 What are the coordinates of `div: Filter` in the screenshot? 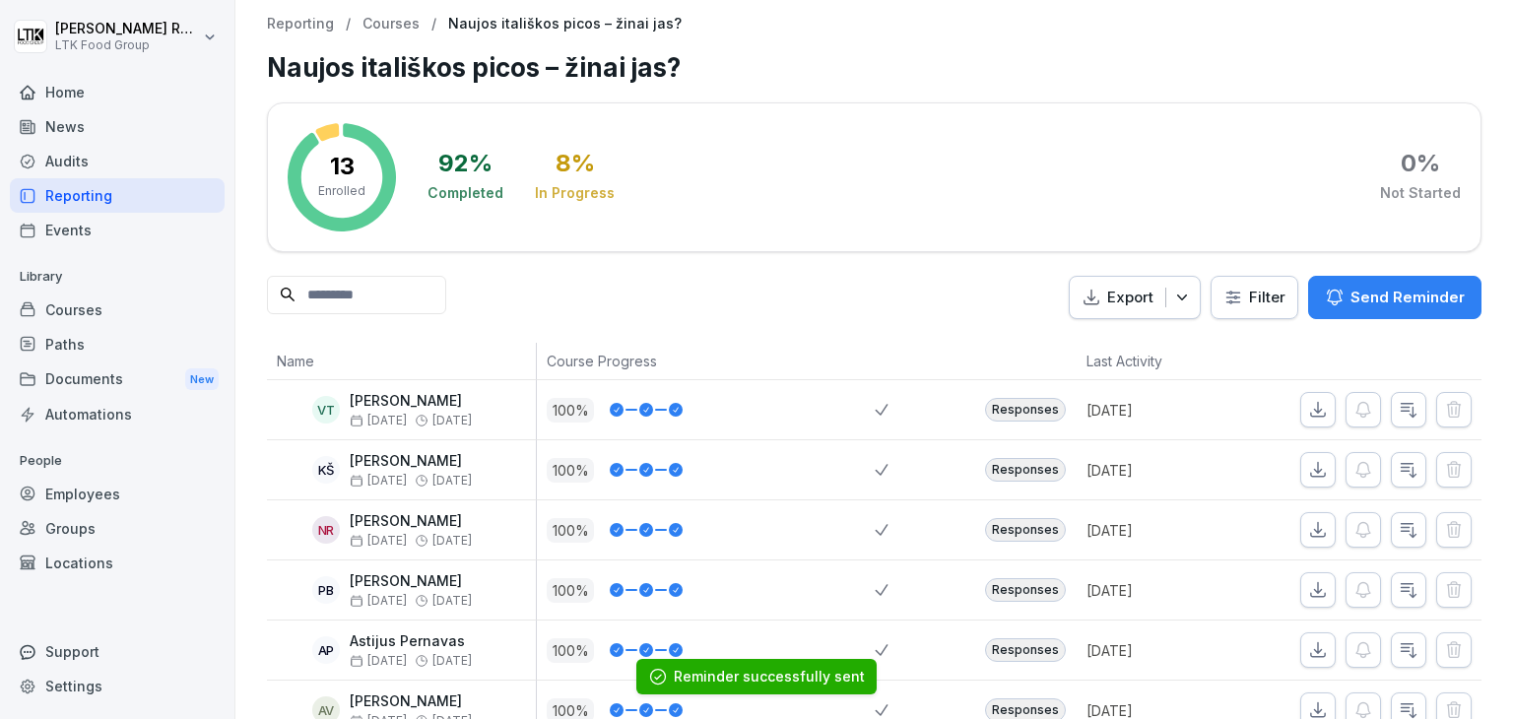 It's located at (1254, 297).